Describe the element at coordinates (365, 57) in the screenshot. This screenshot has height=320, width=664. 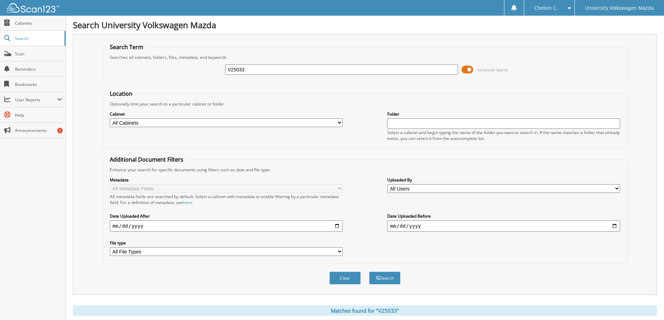
I see `div: Searches all cabinets, folders, files, metadata, and keywords` at that location.